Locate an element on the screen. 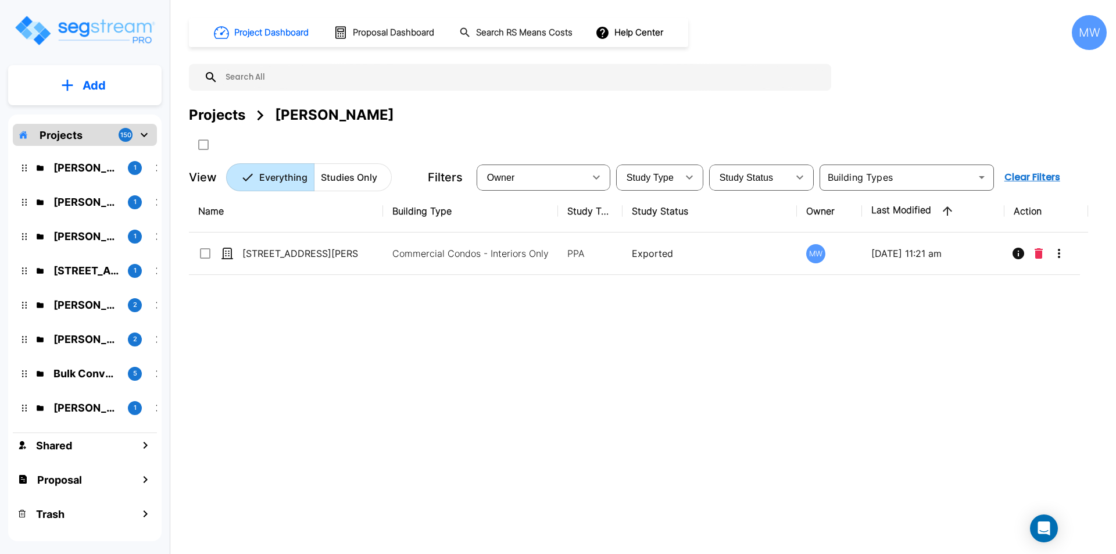 The width and height of the screenshot is (1116, 554). p: Projects is located at coordinates (61, 135).